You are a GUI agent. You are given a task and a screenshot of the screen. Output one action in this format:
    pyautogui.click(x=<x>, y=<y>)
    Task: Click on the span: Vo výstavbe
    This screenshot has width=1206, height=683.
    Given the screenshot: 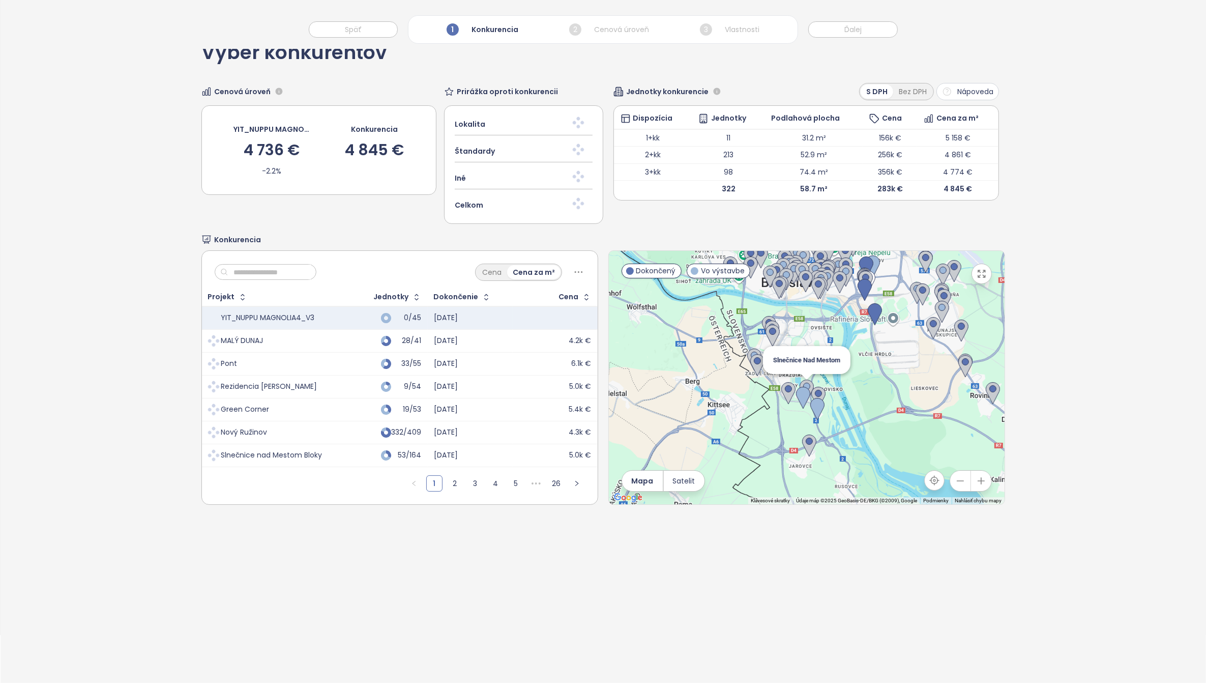 What is the action you would take?
    pyautogui.click(x=723, y=271)
    